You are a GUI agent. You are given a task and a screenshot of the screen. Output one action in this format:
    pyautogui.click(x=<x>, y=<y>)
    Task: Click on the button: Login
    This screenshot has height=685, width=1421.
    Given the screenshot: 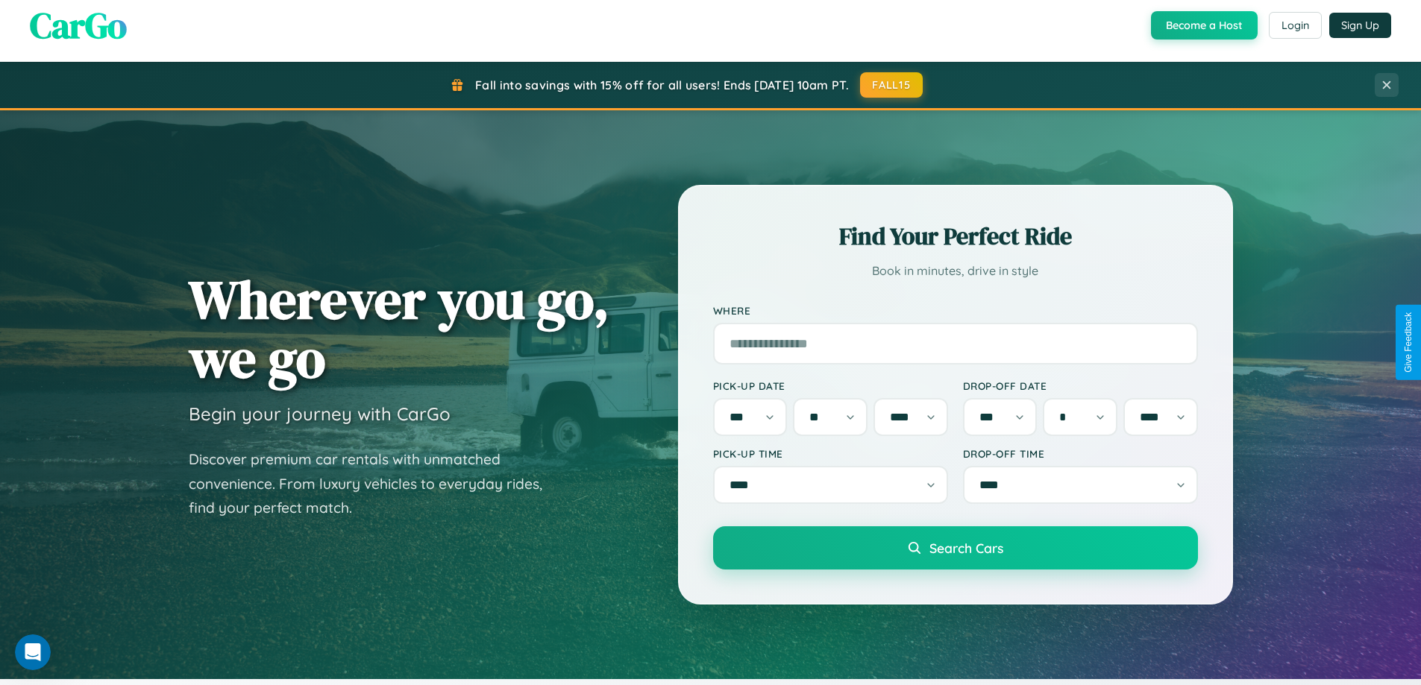 What is the action you would take?
    pyautogui.click(x=1295, y=25)
    